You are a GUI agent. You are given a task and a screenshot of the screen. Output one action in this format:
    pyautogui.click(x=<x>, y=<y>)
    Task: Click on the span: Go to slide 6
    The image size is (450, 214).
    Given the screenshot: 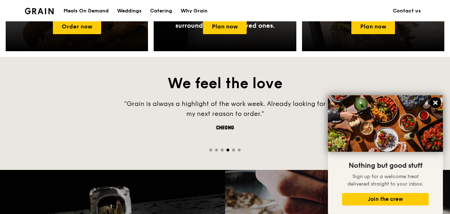 What is the action you would take?
    pyautogui.click(x=239, y=150)
    